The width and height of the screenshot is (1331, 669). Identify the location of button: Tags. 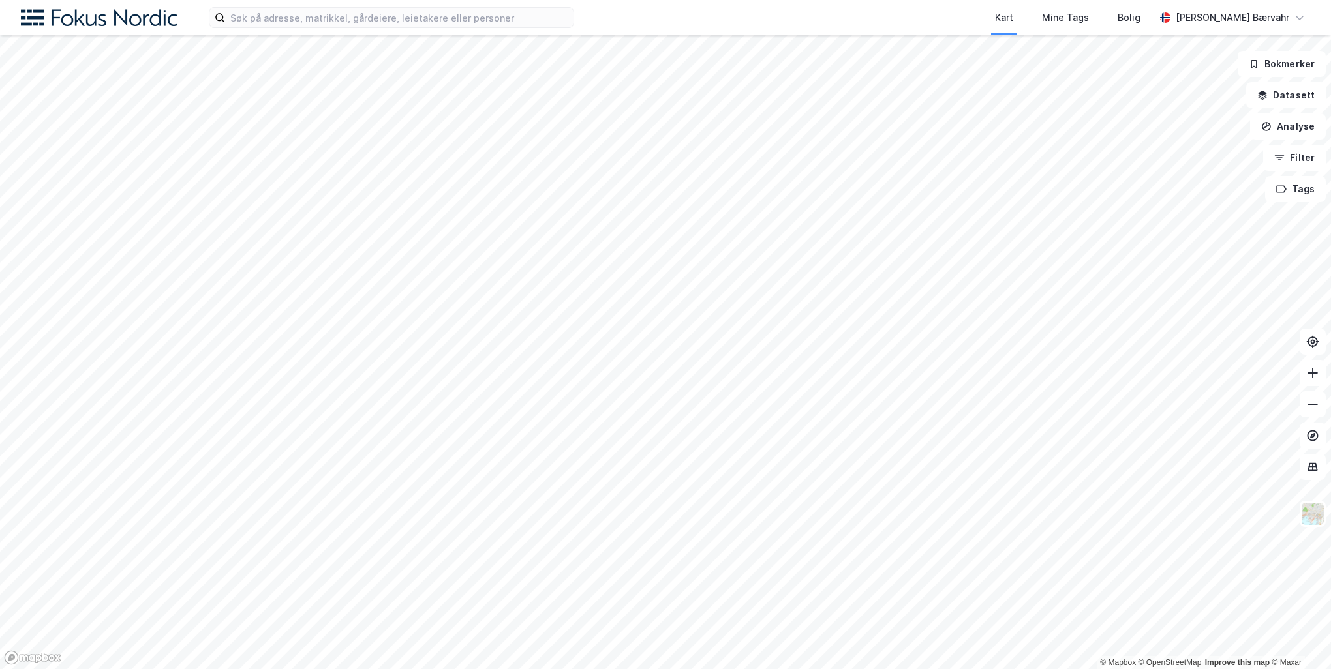
(1295, 189).